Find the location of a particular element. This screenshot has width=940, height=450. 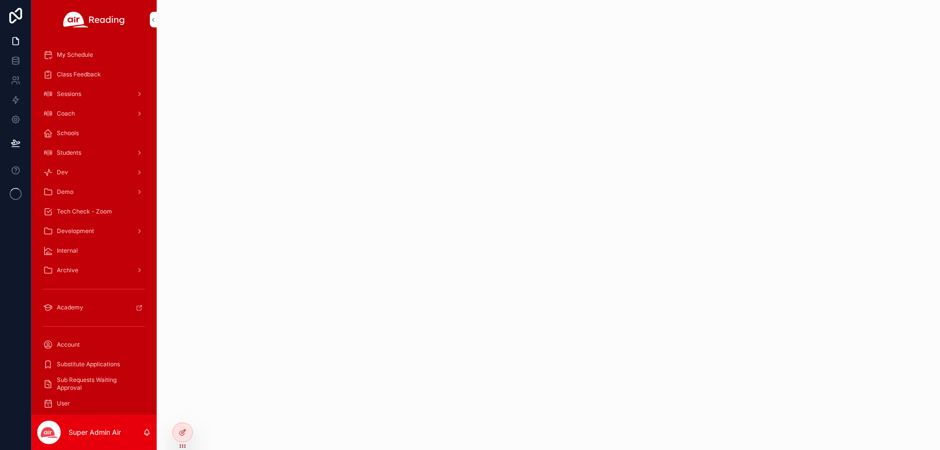

a: User is located at coordinates (94, 403).